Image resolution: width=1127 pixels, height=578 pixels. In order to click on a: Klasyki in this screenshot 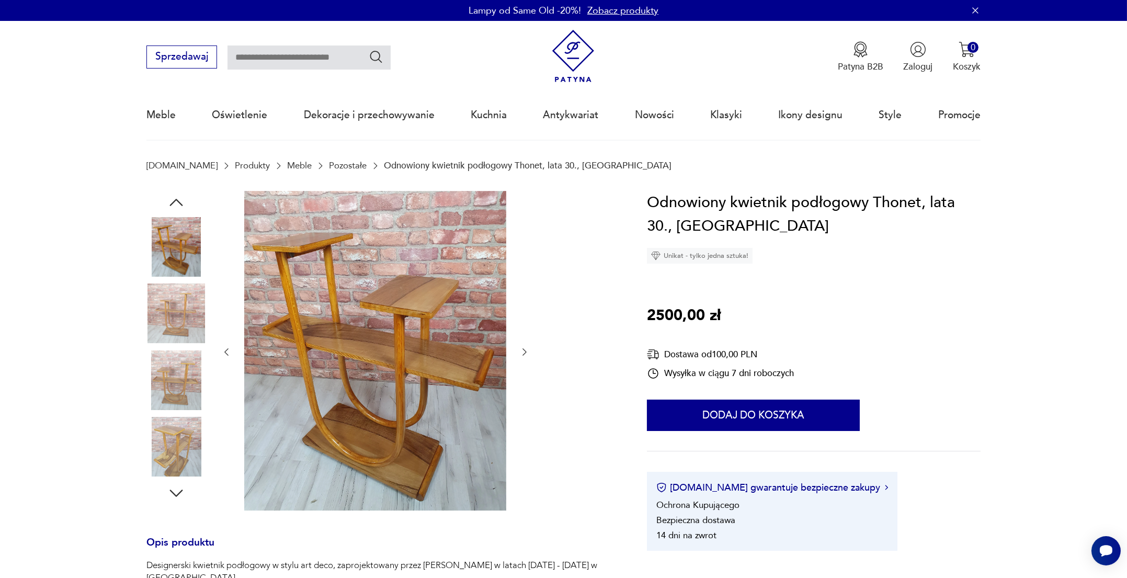, I will do `click(726, 115)`.